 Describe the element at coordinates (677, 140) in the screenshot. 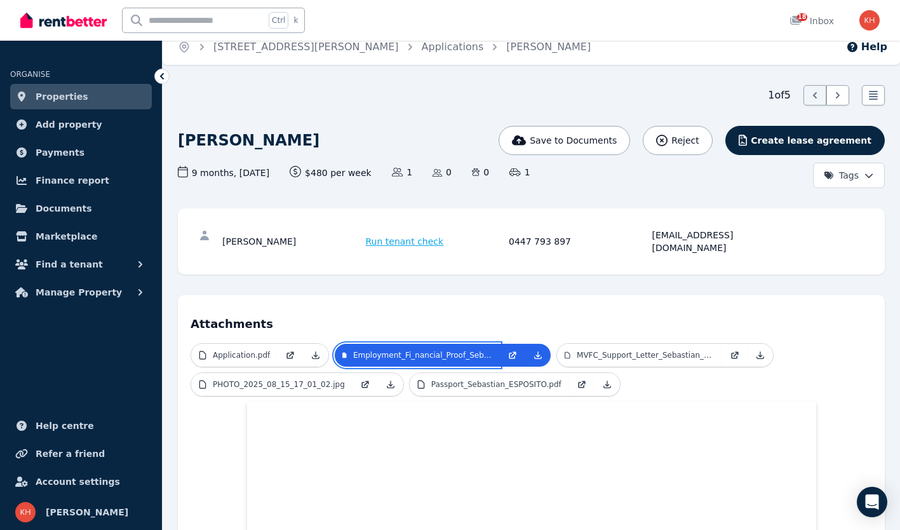

I see `button: Reject` at that location.